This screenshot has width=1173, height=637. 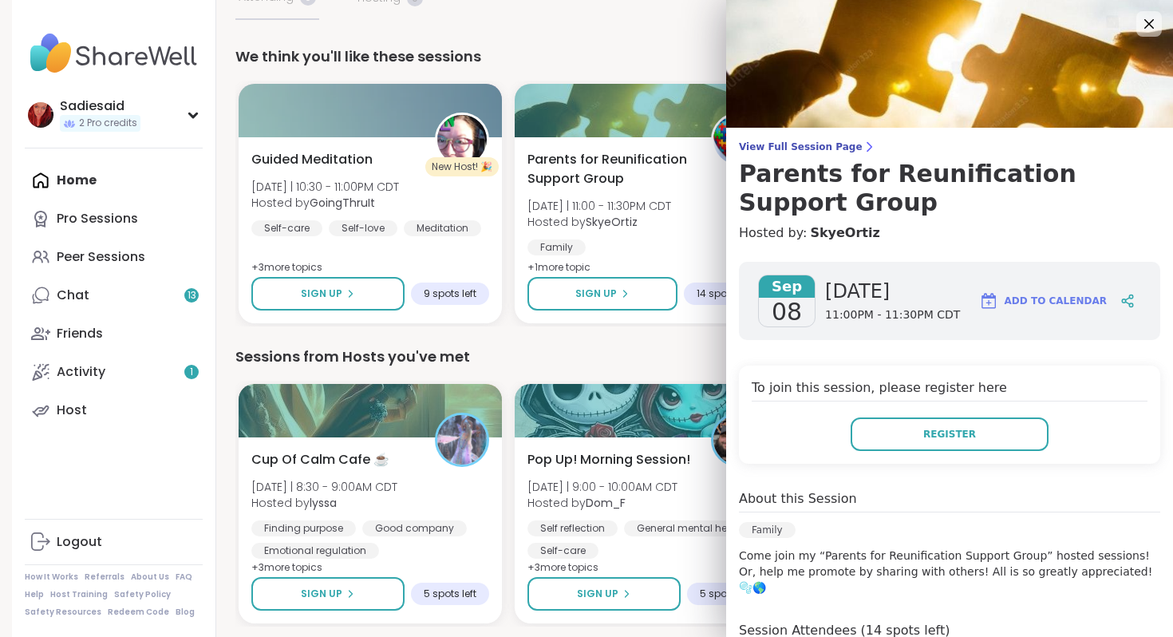 I want to click on div: Sadiesaid, so click(x=100, y=106).